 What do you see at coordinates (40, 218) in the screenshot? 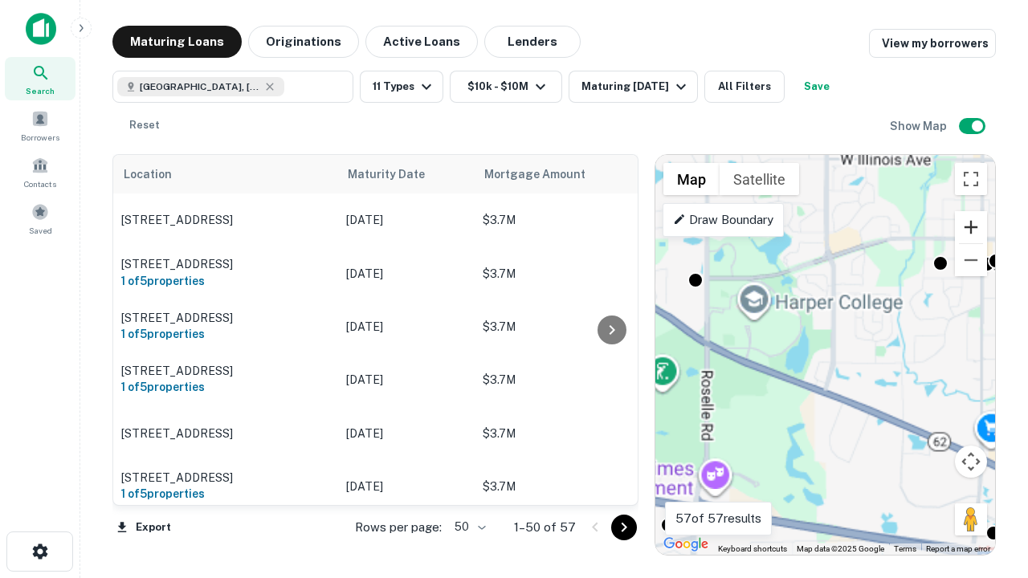
I see `div: Saved` at bounding box center [40, 218].